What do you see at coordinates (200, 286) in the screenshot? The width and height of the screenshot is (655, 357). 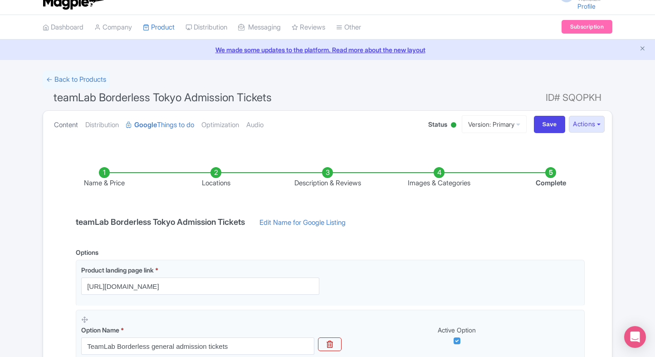 I see `input: Product landing page link` at bounding box center [200, 286].